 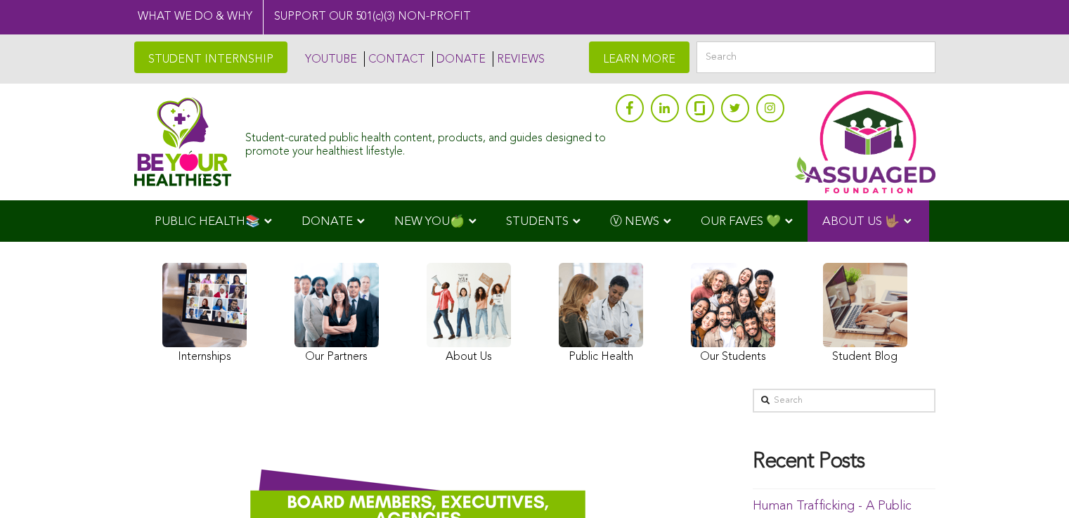 What do you see at coordinates (427, 142) in the screenshot?
I see `div: Student-curated public health content, products, and guides designed to promote your healthiest l...` at bounding box center [427, 142].